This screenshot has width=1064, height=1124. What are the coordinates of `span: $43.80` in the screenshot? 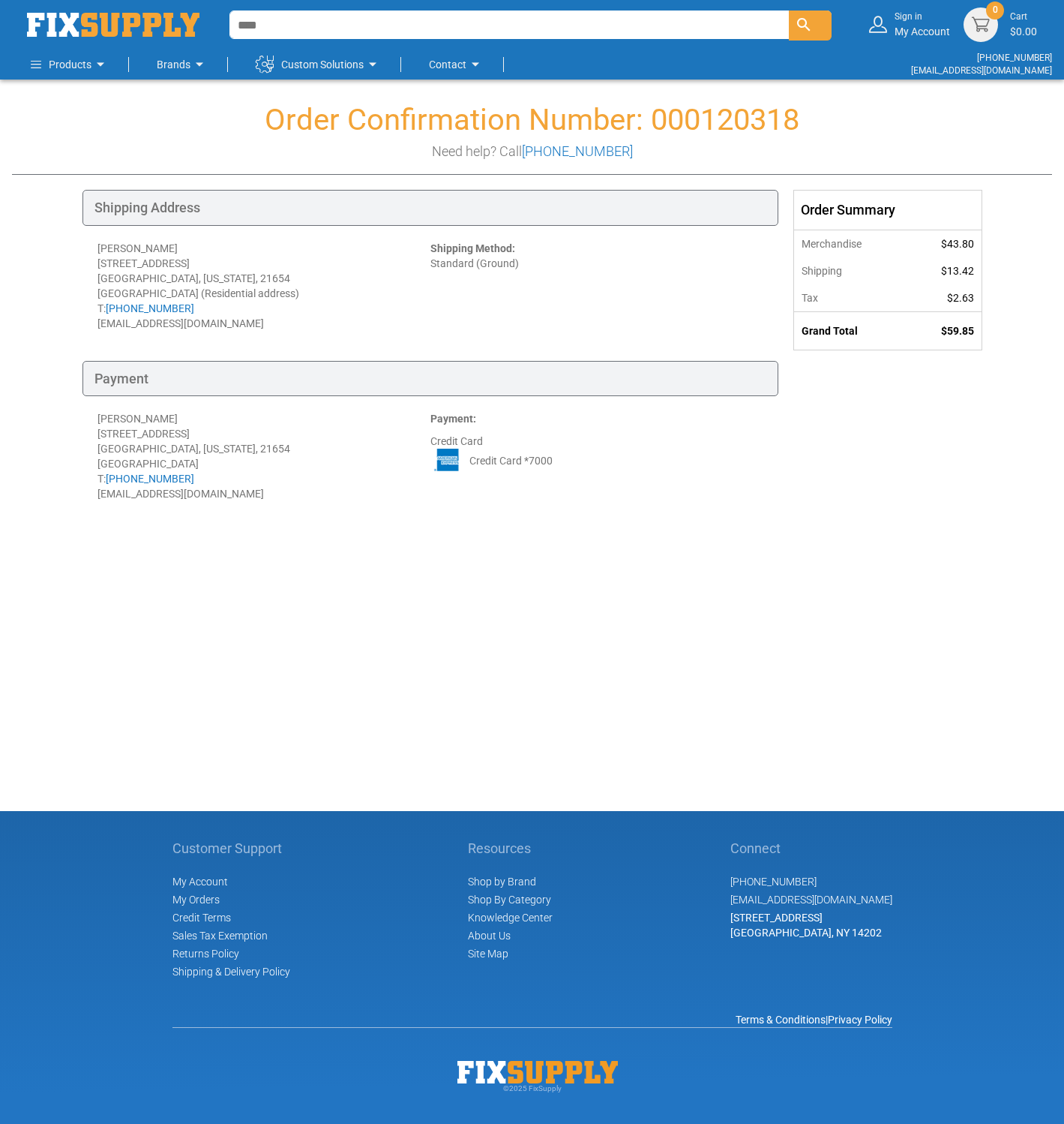 It's located at (958, 244).